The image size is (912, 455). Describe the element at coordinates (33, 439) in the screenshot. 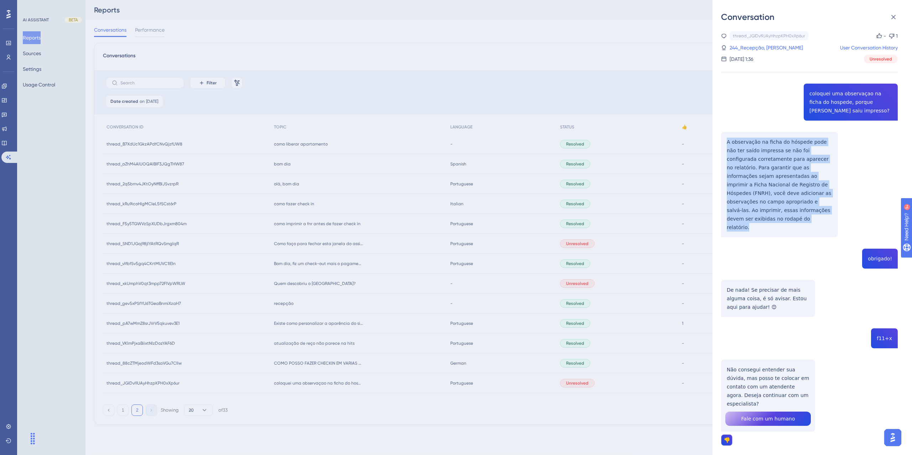

I see `div: Arrastar` at that location.